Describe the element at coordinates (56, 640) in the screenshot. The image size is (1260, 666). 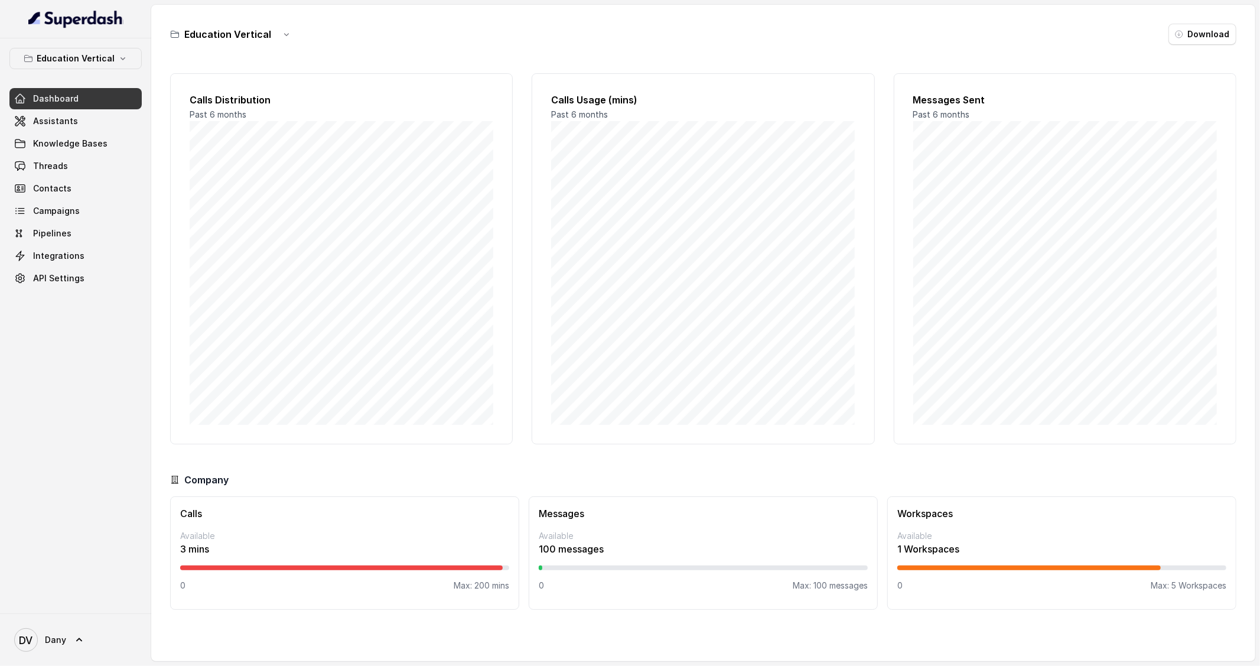
I see `span: Dany` at that location.